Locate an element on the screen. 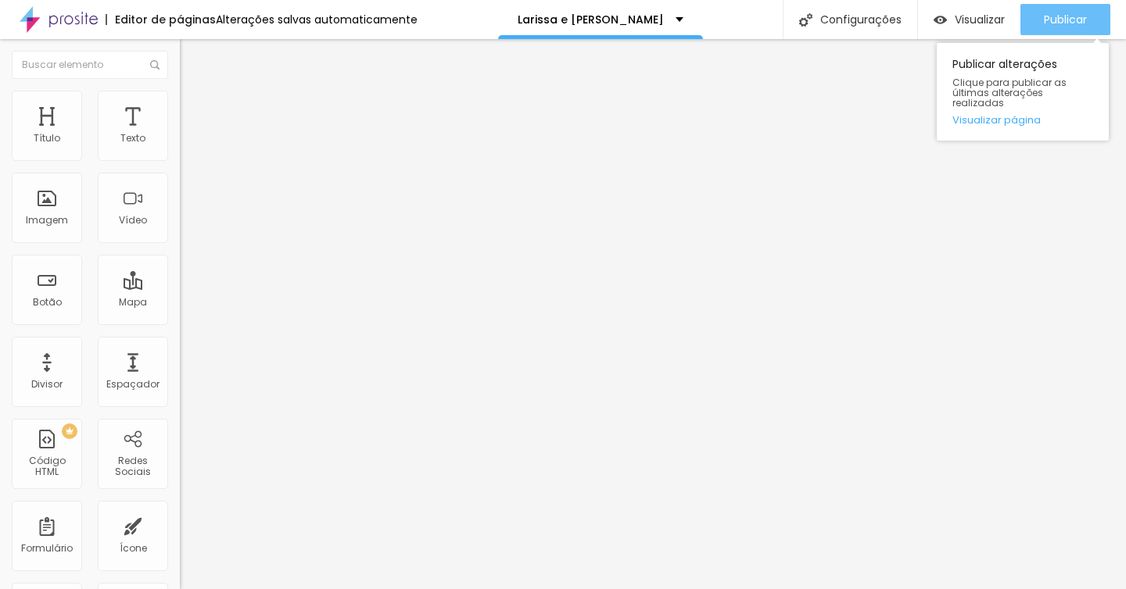 Image resolution: width=1126 pixels, height=589 pixels. font: Vídeo is located at coordinates (133, 220).